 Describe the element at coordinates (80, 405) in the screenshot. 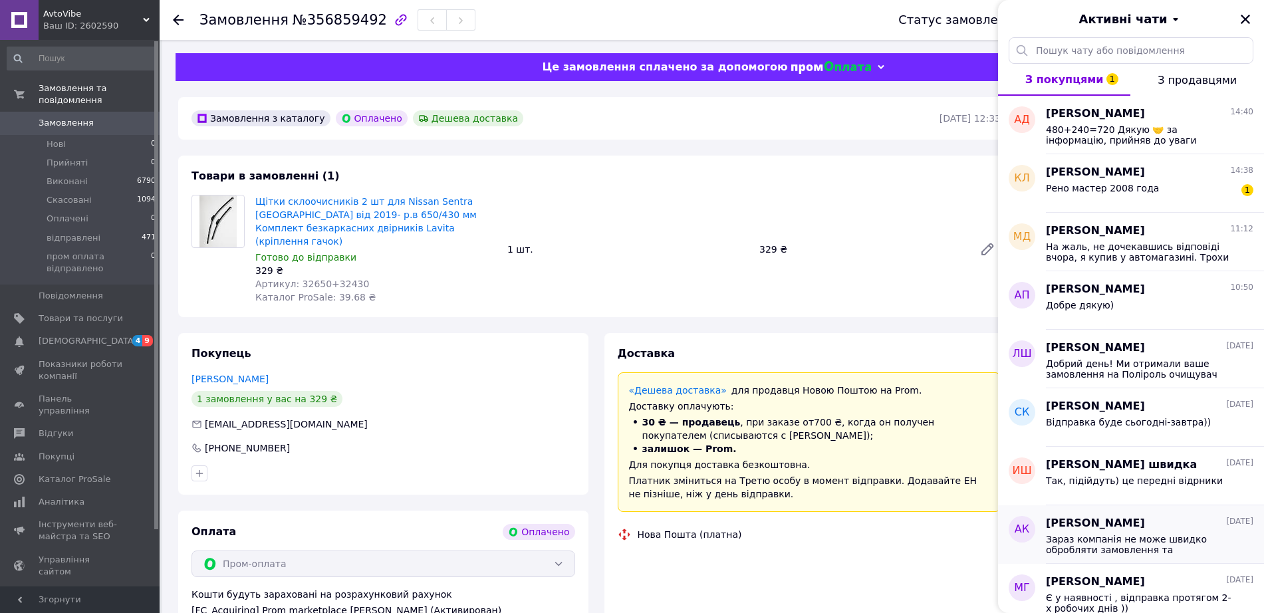

I see `span: Панель управління` at that location.